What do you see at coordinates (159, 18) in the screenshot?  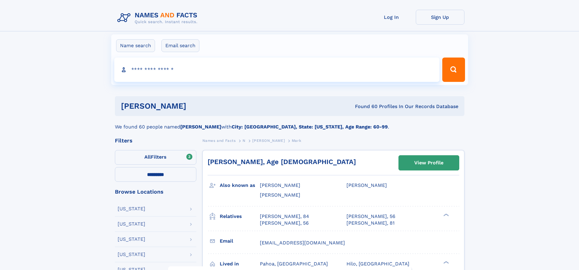 I see `img: Logo Names and Facts` at bounding box center [159, 18].